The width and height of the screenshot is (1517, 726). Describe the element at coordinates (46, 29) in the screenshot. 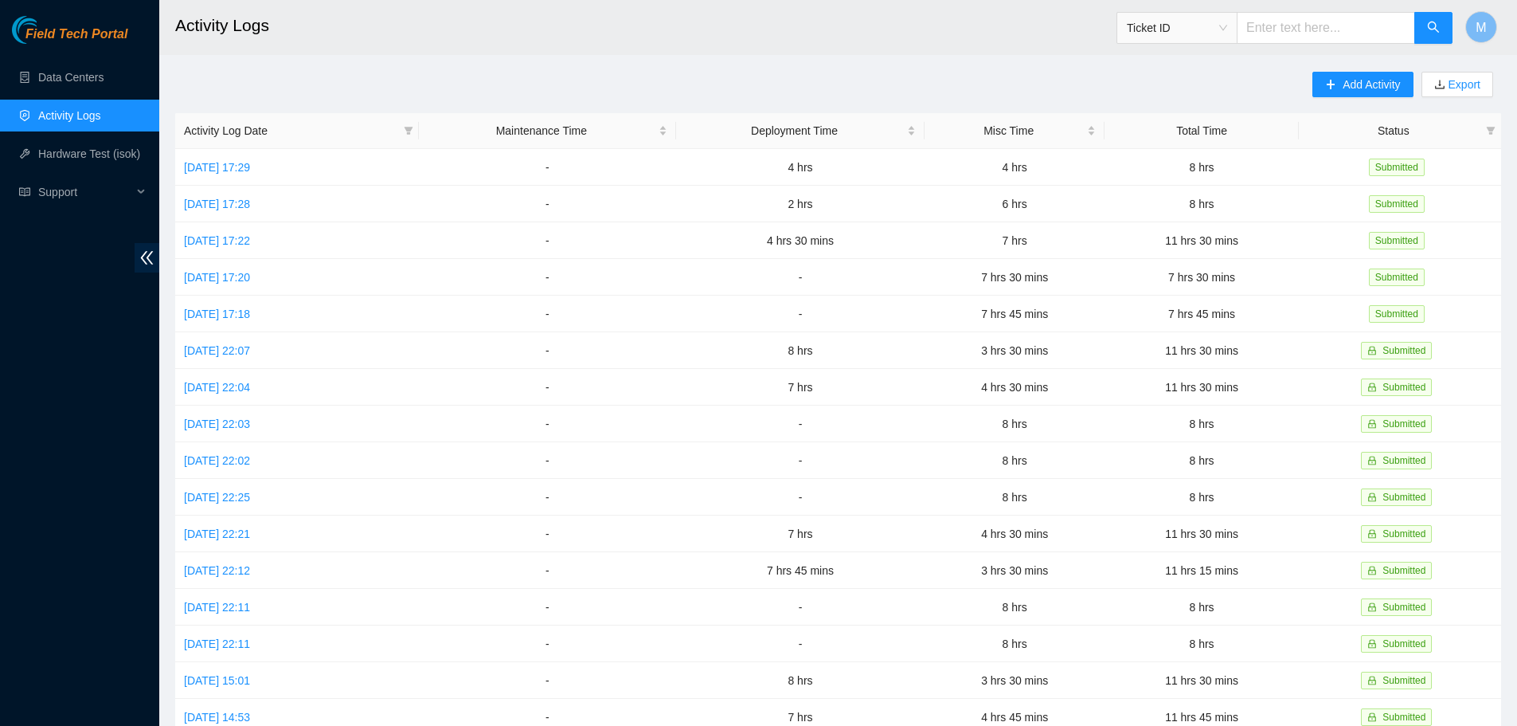

I see `img: Akamai Technologies` at that location.